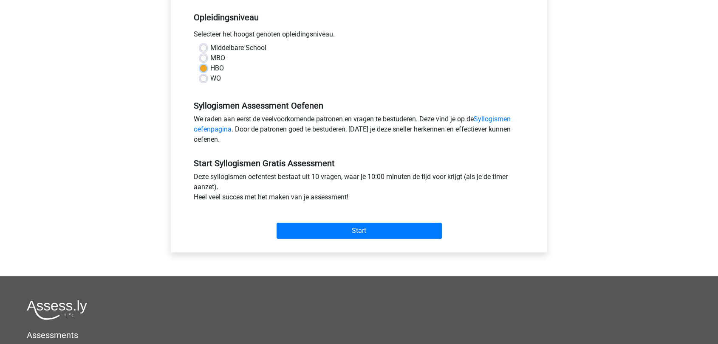 The width and height of the screenshot is (718, 344). What do you see at coordinates (359, 17) in the screenshot?
I see `h5: Opleidingsniveau` at bounding box center [359, 17].